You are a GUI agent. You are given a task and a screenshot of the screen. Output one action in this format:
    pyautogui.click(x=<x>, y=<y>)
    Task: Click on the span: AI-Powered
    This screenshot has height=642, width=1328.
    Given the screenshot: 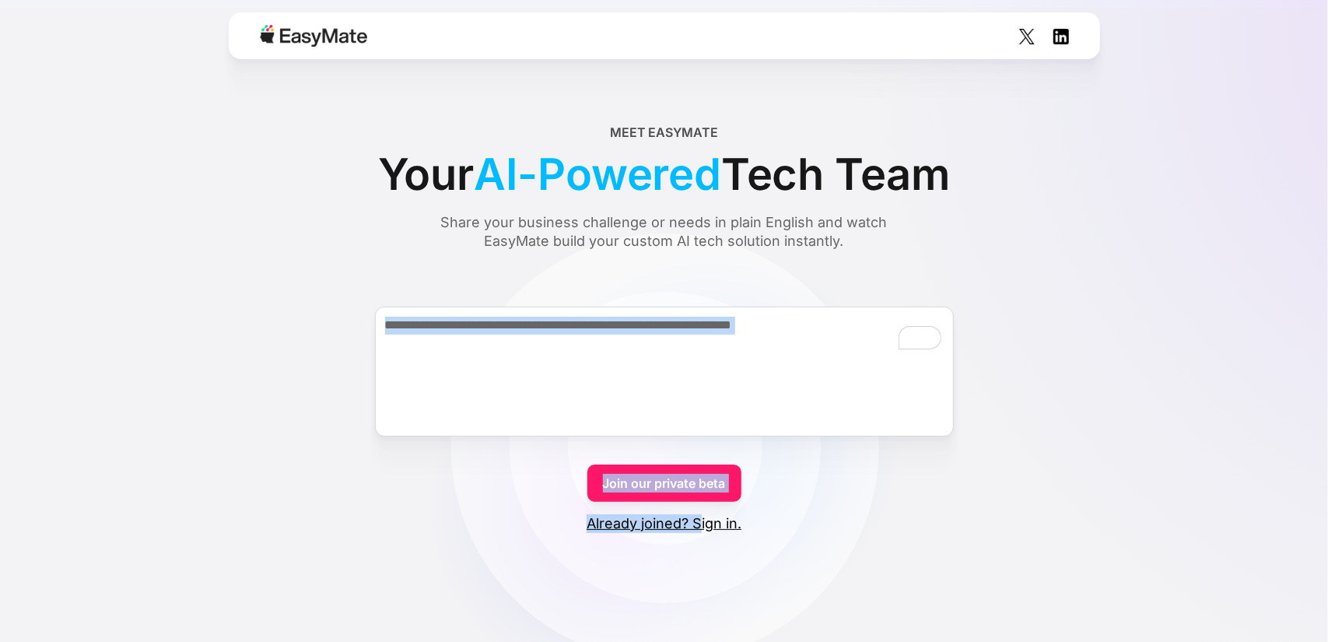 What is the action you would take?
    pyautogui.click(x=597, y=174)
    